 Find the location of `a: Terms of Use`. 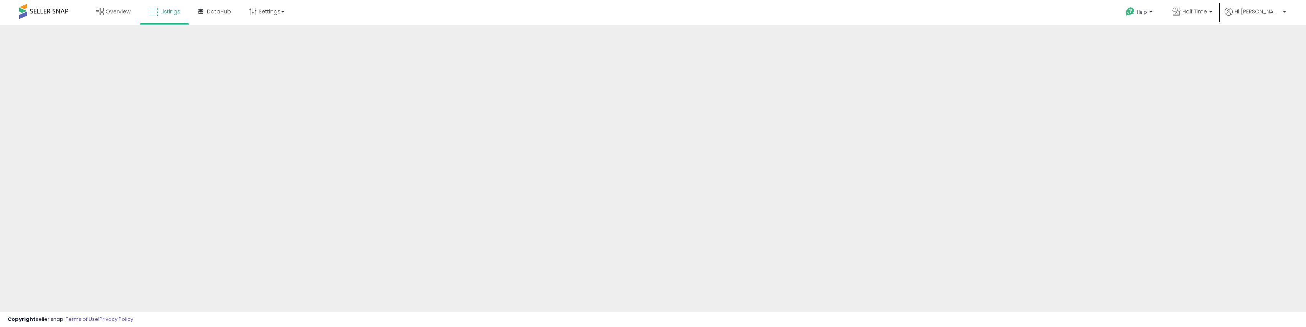

a: Terms of Use is located at coordinates (82, 319).